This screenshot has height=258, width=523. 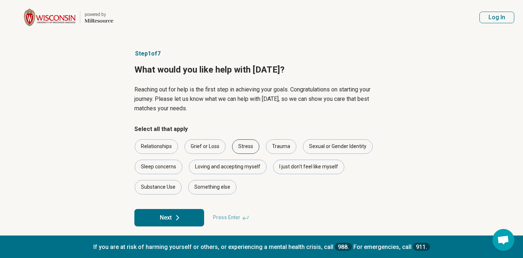 What do you see at coordinates (99, 15) in the screenshot?
I see `div: powered by` at bounding box center [99, 15].